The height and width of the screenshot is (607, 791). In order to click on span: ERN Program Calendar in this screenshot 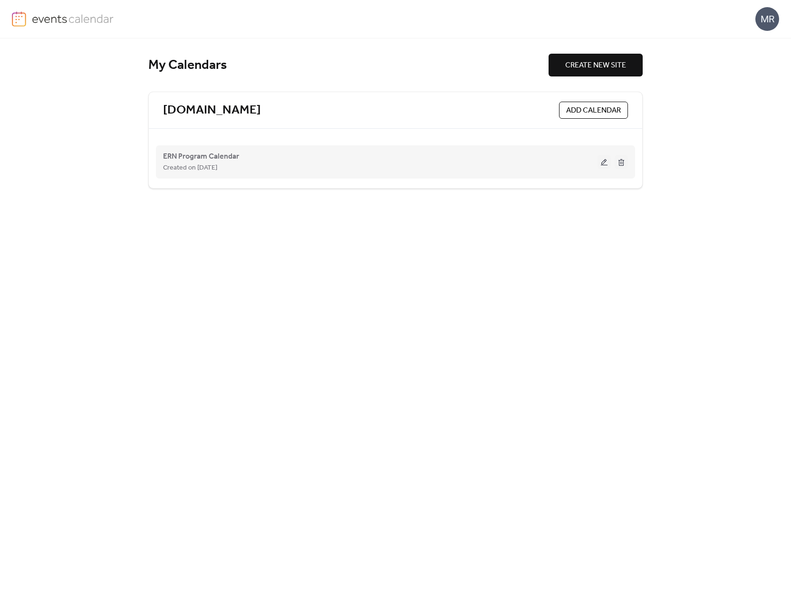, I will do `click(201, 157)`.